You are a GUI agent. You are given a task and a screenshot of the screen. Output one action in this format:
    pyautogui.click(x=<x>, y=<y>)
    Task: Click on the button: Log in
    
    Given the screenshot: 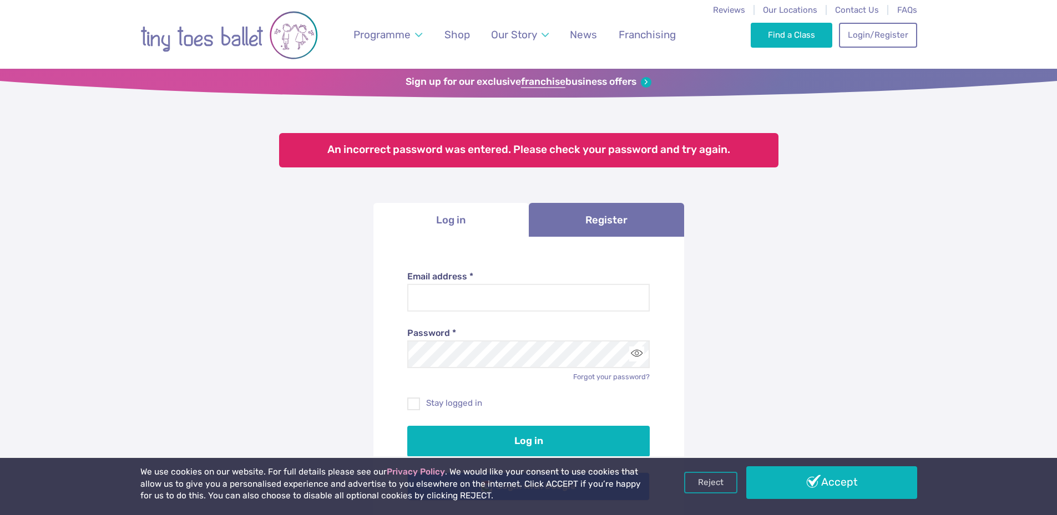 What is the action you would take?
    pyautogui.click(x=528, y=442)
    